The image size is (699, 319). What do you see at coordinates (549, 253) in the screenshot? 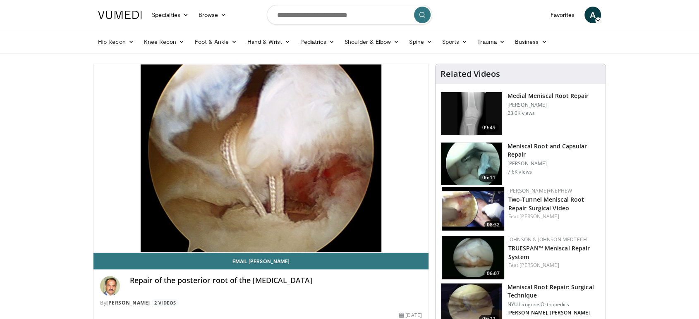
I see `a: TRUESPAN™ Meniscal Repair System` at bounding box center [549, 253].